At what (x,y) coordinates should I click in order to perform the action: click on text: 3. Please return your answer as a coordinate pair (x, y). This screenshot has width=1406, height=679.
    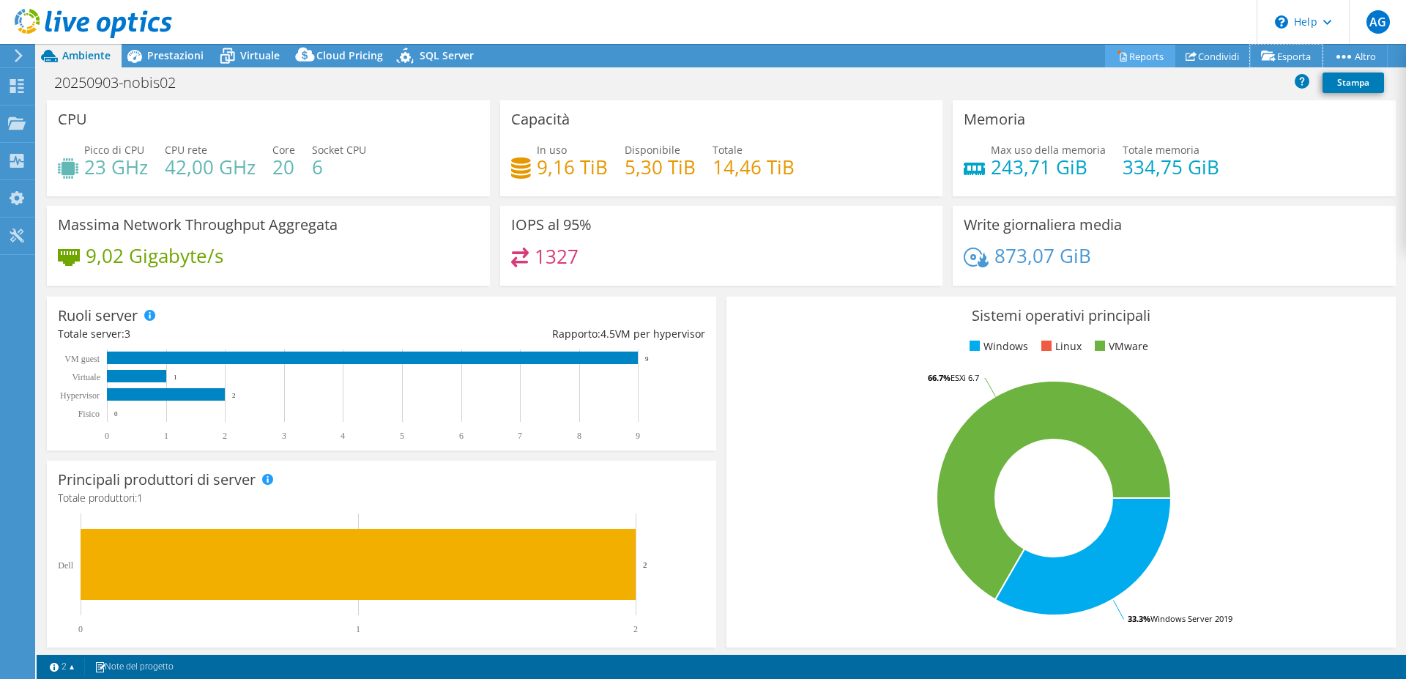
    Looking at the image, I should click on (284, 436).